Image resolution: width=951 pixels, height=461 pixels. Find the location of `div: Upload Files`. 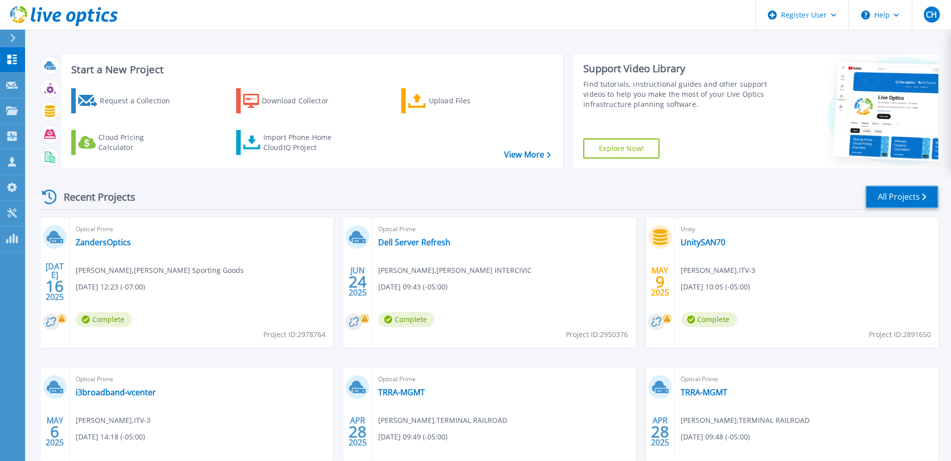

div: Upload Files is located at coordinates (469, 101).